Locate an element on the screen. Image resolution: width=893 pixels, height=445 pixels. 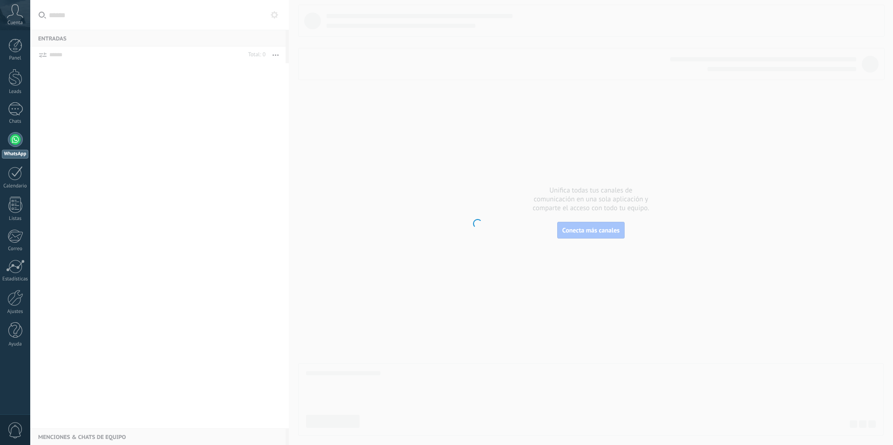
div: Leads is located at coordinates (15, 92).